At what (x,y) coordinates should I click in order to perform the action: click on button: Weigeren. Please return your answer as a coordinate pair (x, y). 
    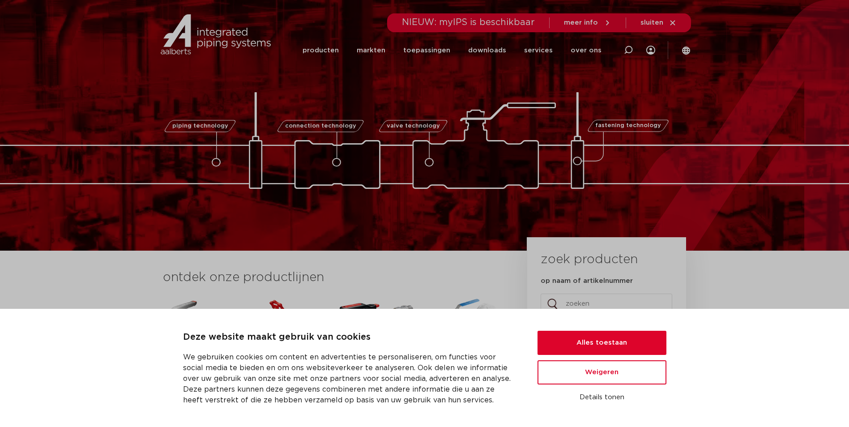
    Looking at the image, I should click on (602, 372).